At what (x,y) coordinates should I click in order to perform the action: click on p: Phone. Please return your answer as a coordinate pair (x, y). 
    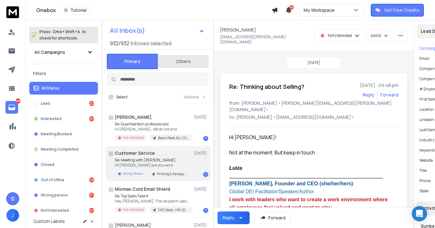
    Looking at the image, I should click on (425, 181).